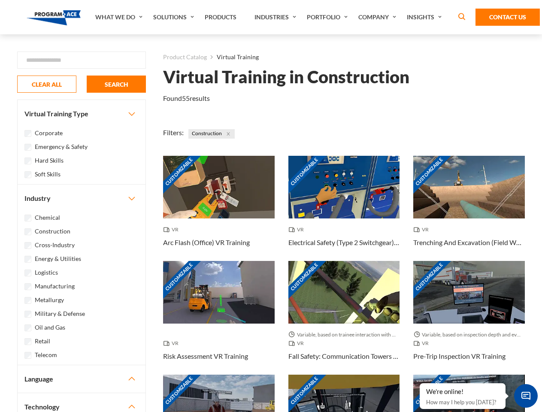  I want to click on input: Military & Defense, so click(28, 314).